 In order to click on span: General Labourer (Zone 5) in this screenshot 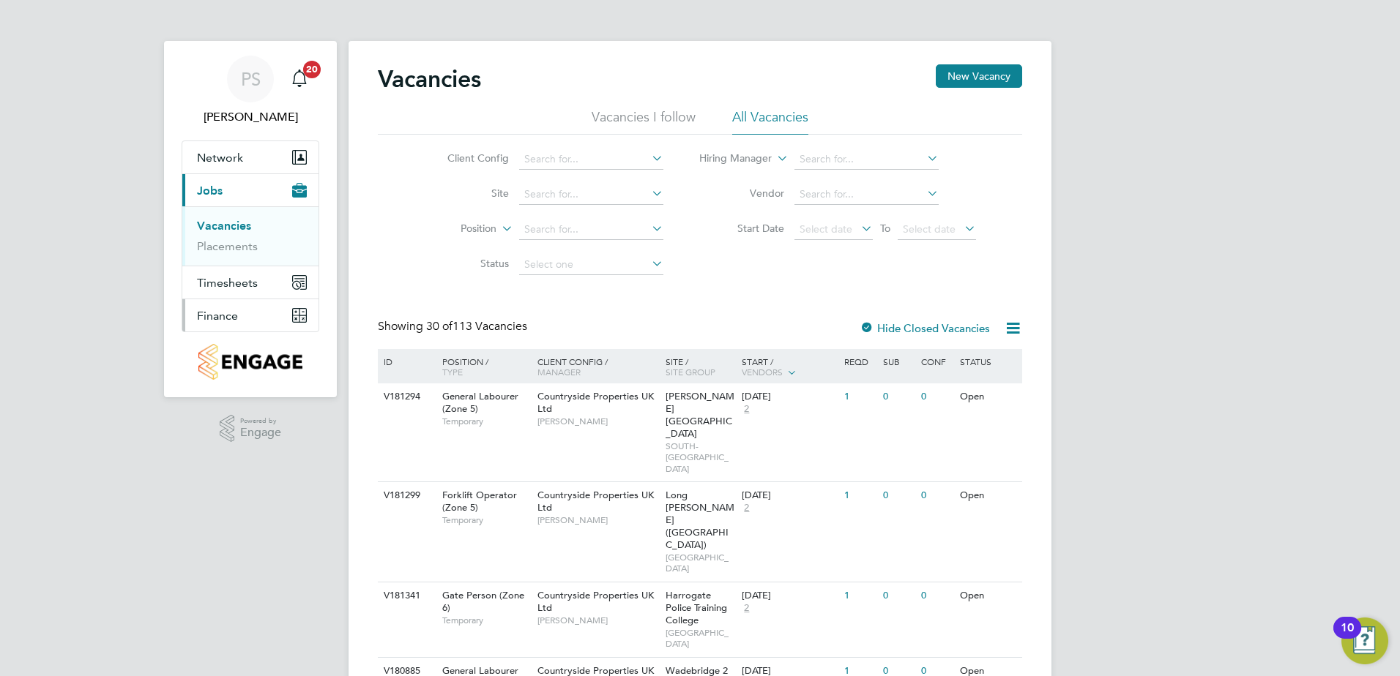, I will do `click(480, 403)`.